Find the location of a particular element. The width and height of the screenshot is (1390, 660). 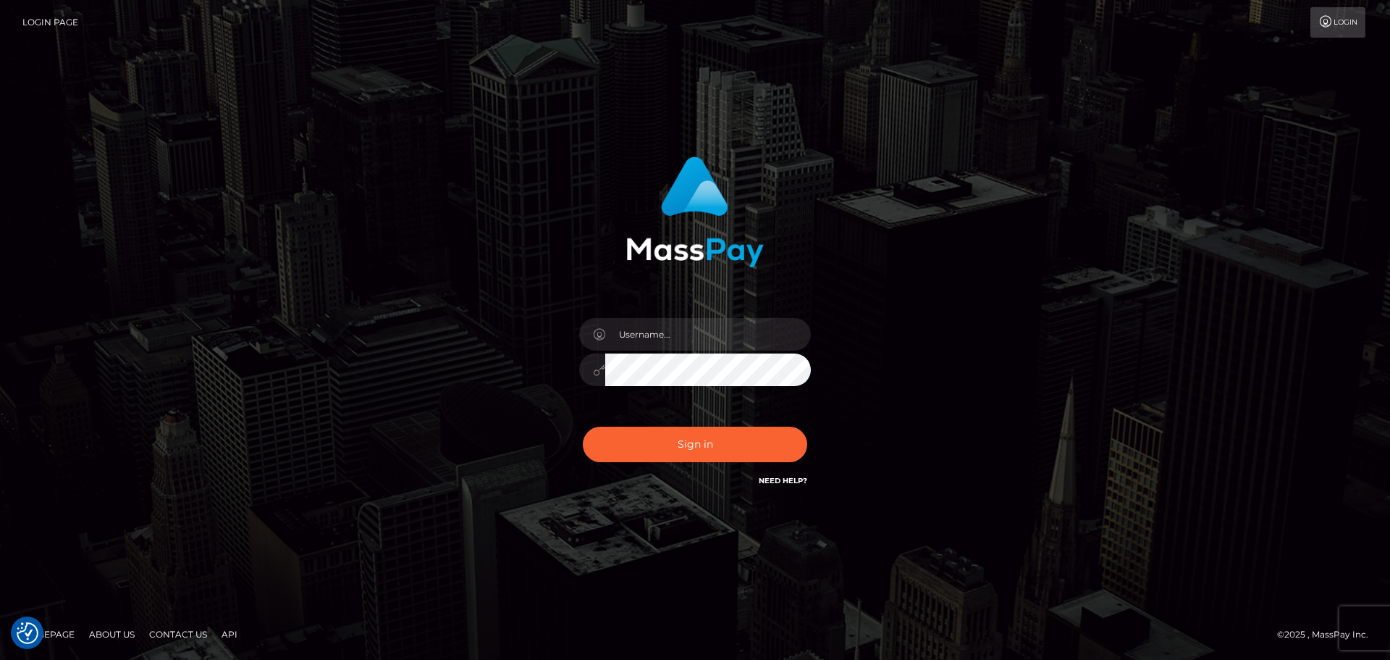

button: Sign in is located at coordinates (695, 444).